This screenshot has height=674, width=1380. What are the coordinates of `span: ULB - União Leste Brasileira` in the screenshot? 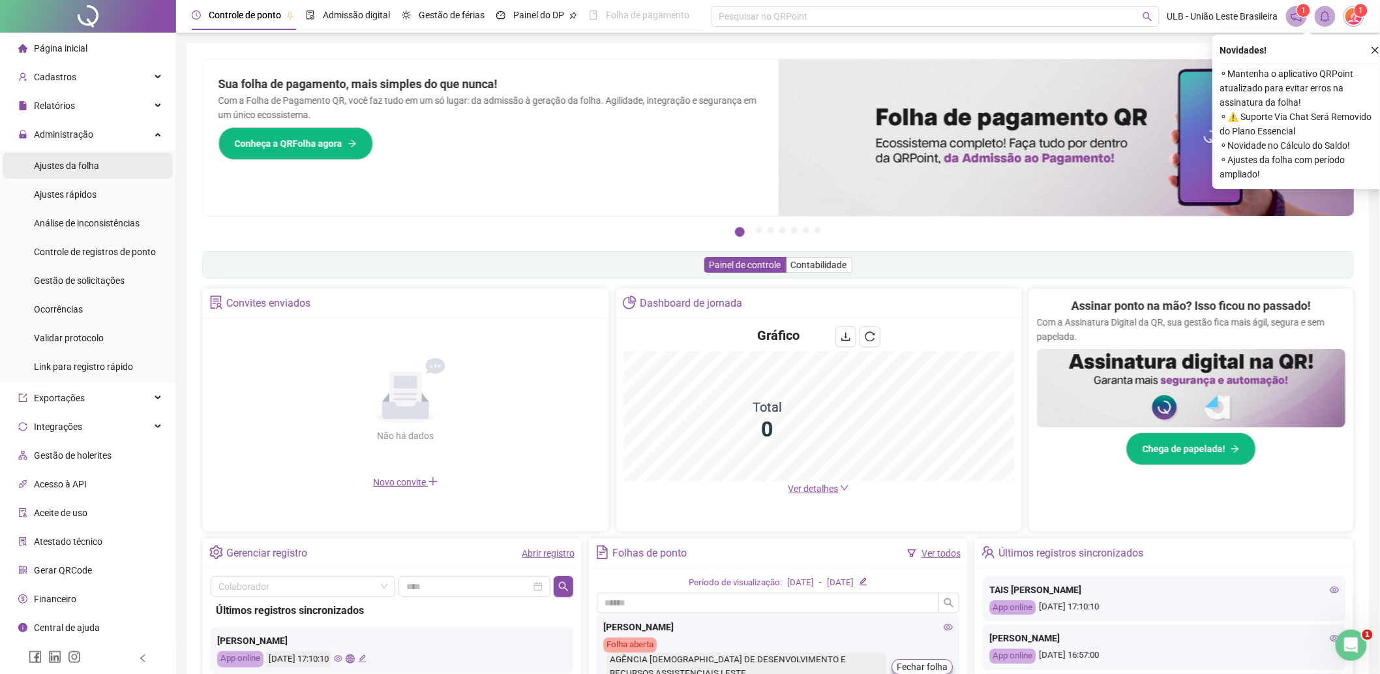 It's located at (1223, 16).